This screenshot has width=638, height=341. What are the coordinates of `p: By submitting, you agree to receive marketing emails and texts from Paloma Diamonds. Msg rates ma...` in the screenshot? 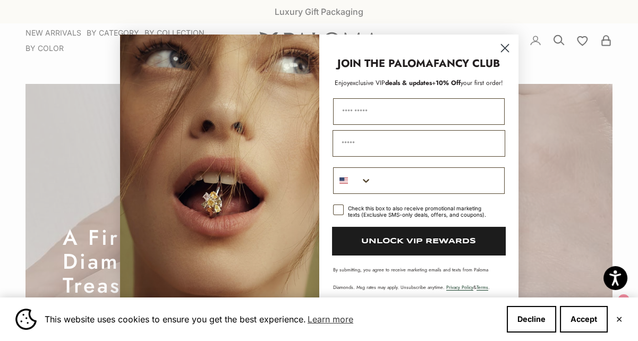 It's located at (418, 278).